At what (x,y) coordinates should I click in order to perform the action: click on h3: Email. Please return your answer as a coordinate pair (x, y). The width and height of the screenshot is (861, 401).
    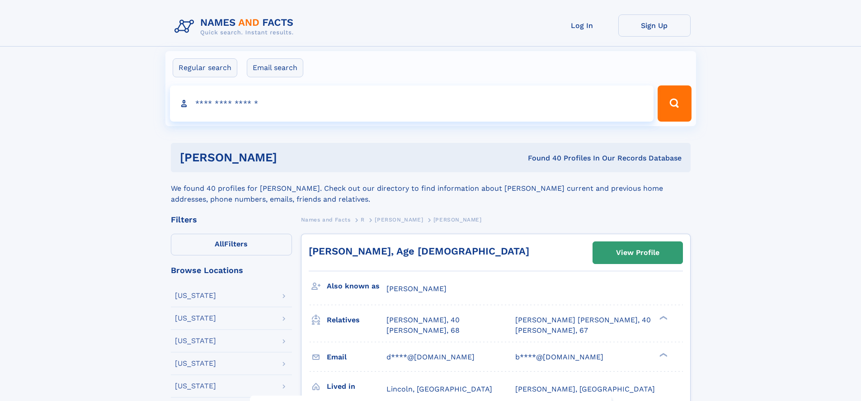
    Looking at the image, I should click on (357, 357).